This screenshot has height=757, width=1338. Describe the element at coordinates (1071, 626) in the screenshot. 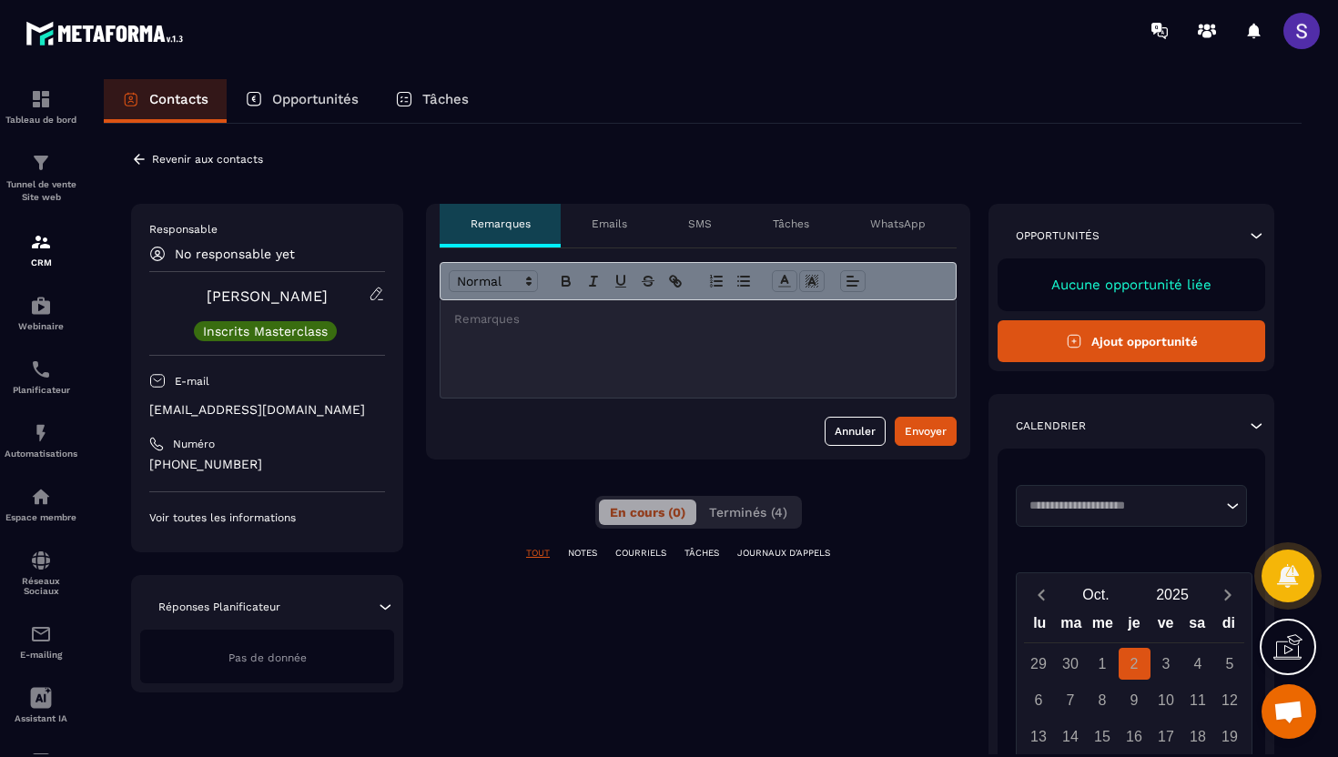

I see `div: ma` at that location.